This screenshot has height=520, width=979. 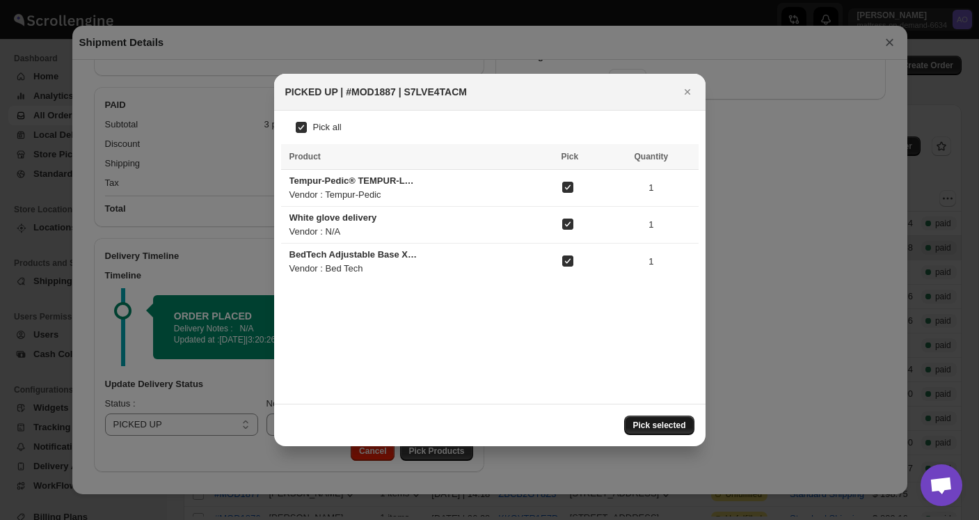 What do you see at coordinates (651, 157) in the screenshot?
I see `span: Quantity` at bounding box center [651, 157].